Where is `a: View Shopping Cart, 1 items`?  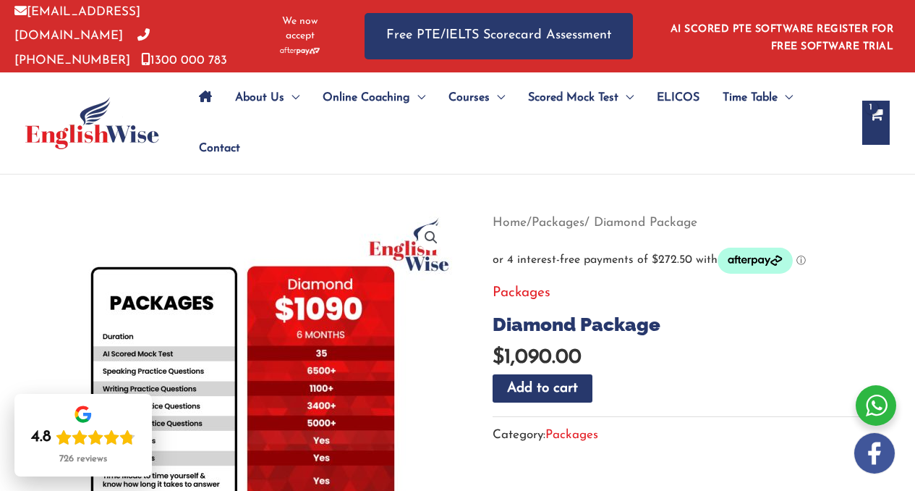
a: View Shopping Cart, 1 items is located at coordinates (876, 122).